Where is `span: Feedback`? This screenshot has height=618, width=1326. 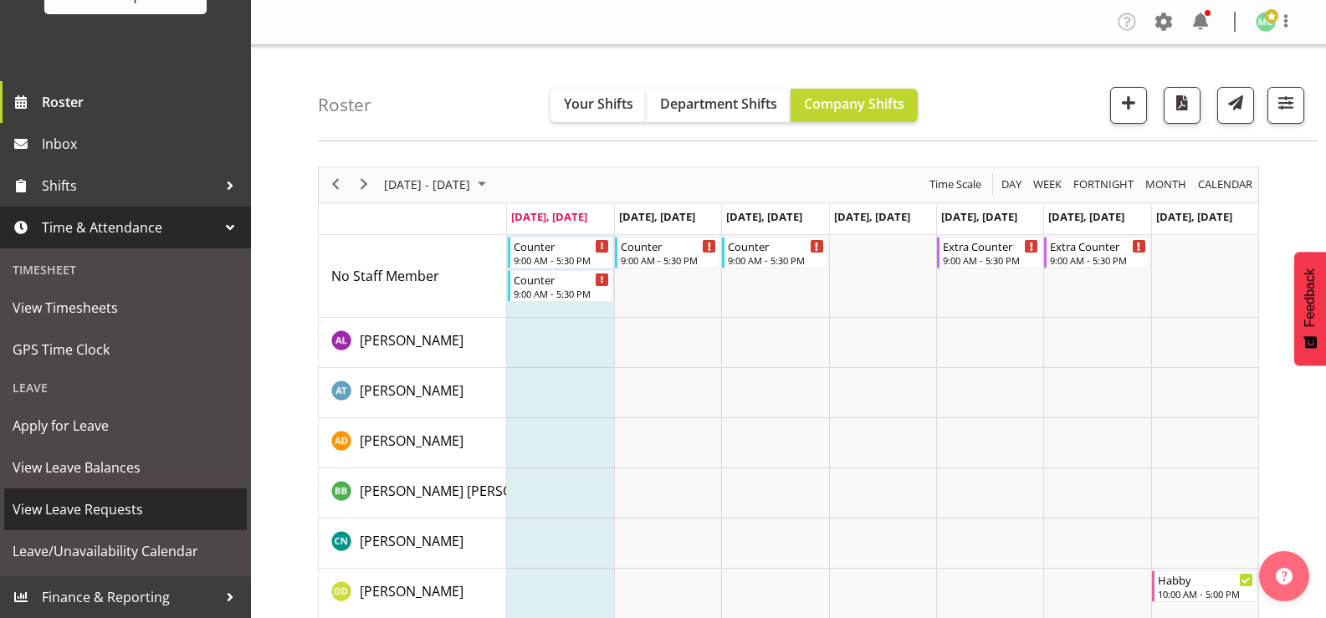
span: Feedback is located at coordinates (1310, 298).